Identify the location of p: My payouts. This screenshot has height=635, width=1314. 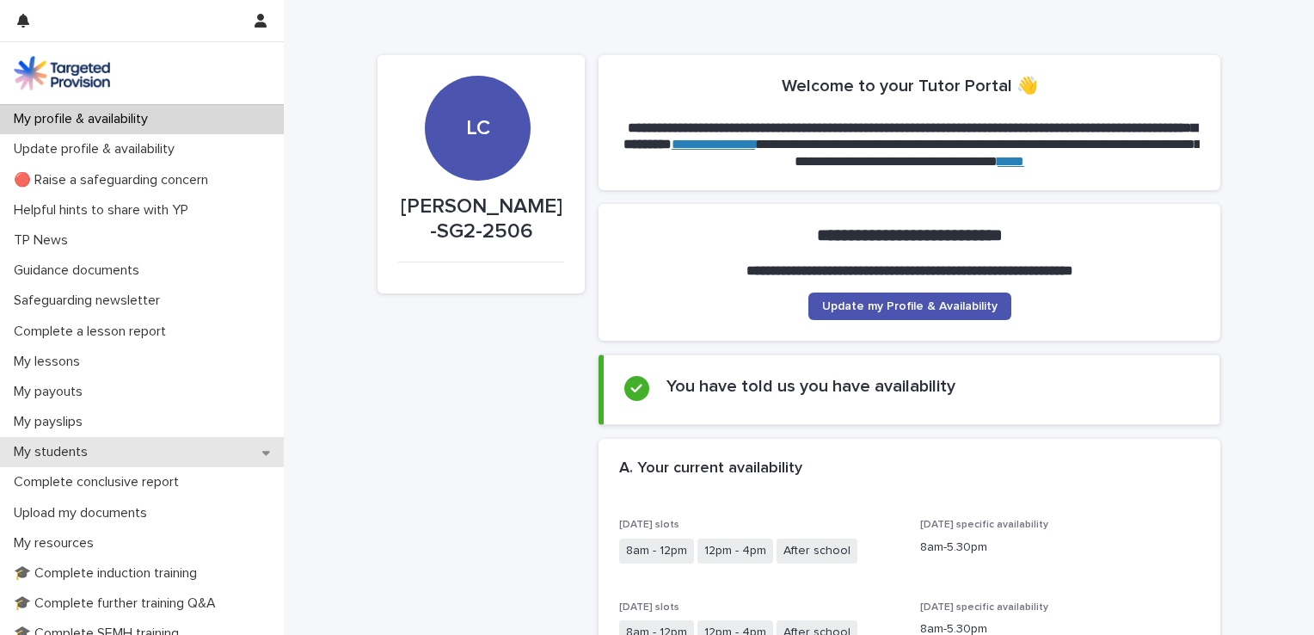
(52, 391).